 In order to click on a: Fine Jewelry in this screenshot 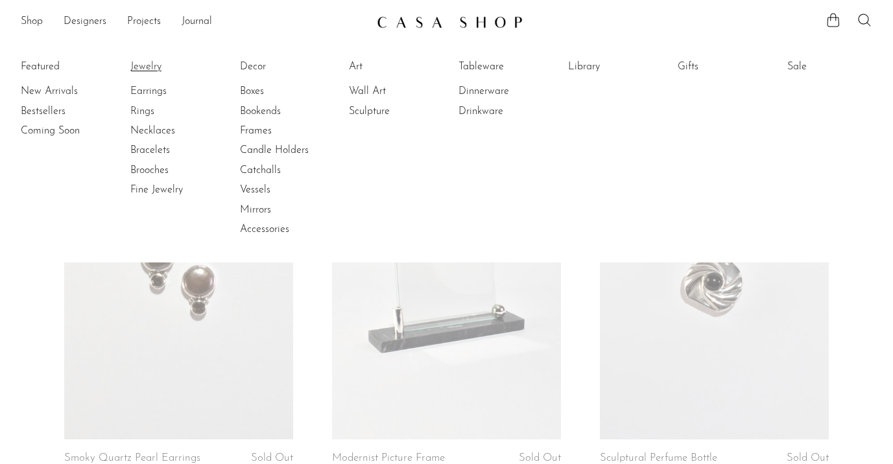, I will do `click(179, 190)`.